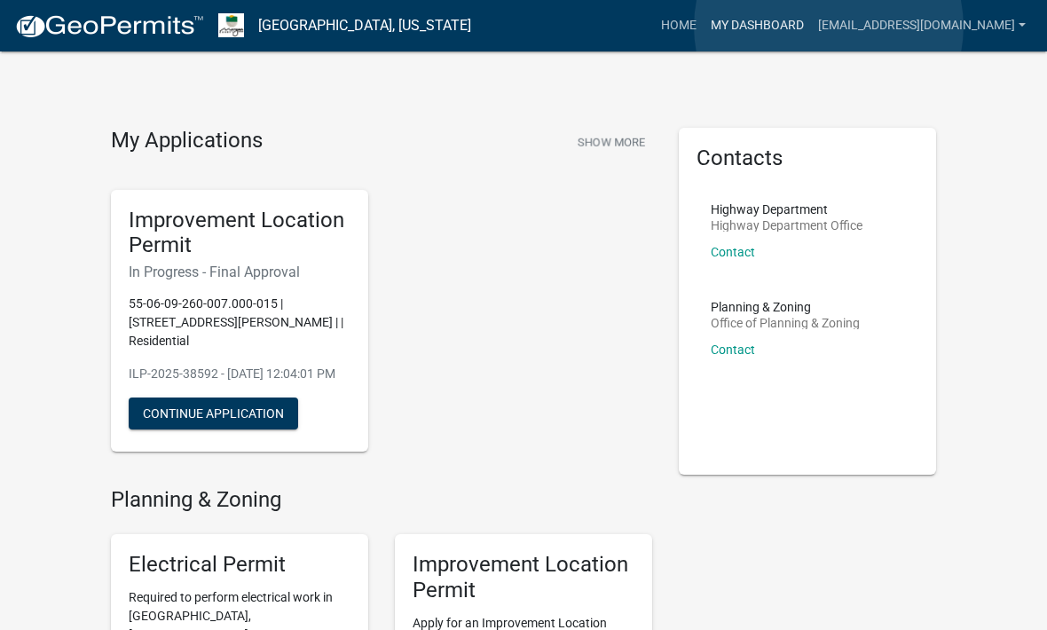 This screenshot has height=630, width=1047. Describe the element at coordinates (213, 413) in the screenshot. I see `button: Continue Application` at that location.